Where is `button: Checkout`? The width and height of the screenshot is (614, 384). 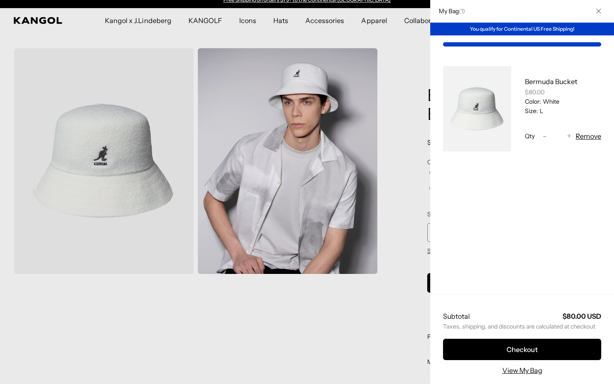
button: Checkout is located at coordinates (522, 349).